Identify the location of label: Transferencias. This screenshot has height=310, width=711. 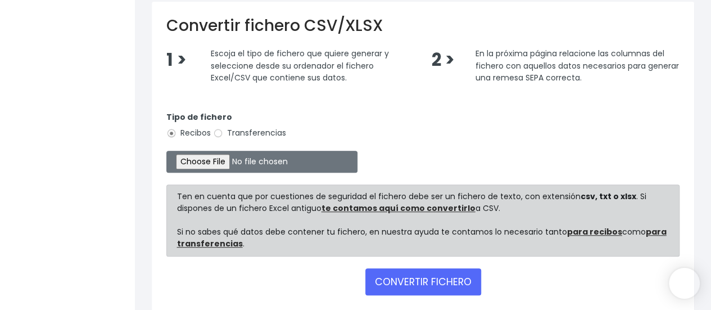
(250, 133).